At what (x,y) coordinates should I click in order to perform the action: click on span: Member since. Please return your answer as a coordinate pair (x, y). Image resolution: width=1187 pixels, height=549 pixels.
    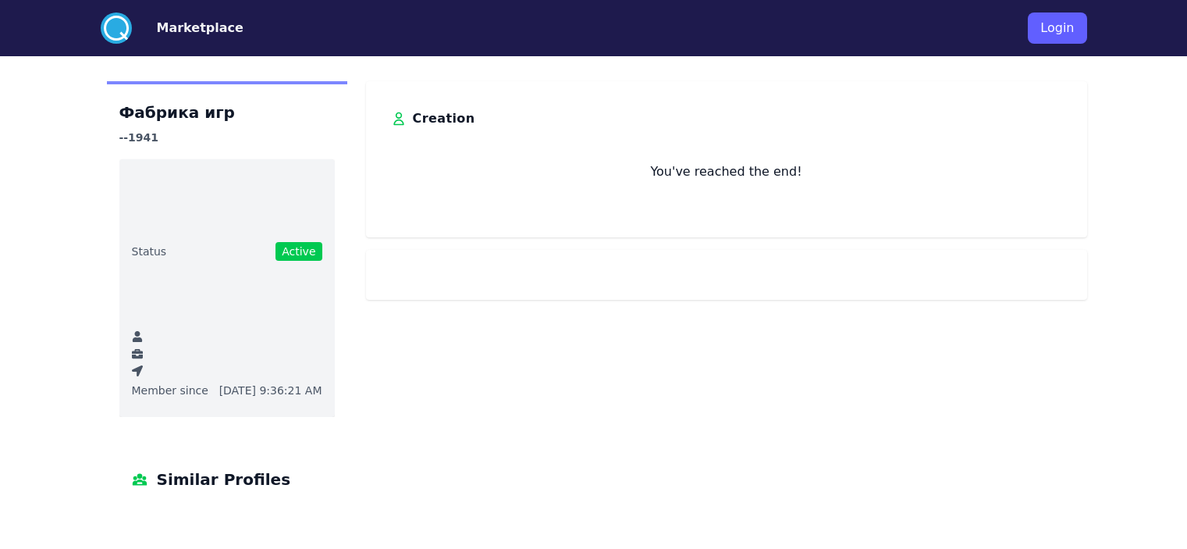
    Looking at the image, I should click on (170, 390).